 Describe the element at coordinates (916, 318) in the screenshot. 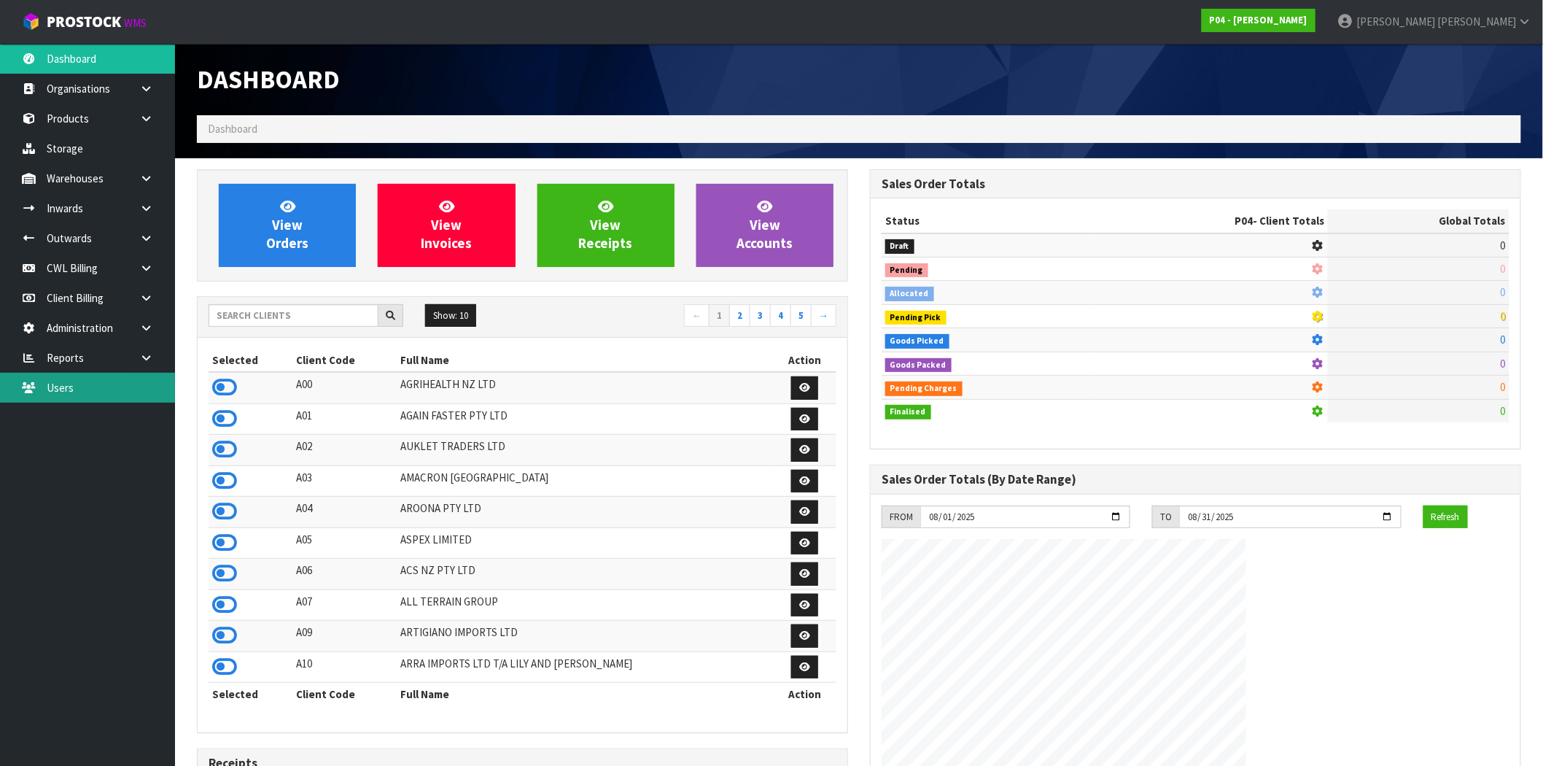

I see `span: Pending Pick` at that location.